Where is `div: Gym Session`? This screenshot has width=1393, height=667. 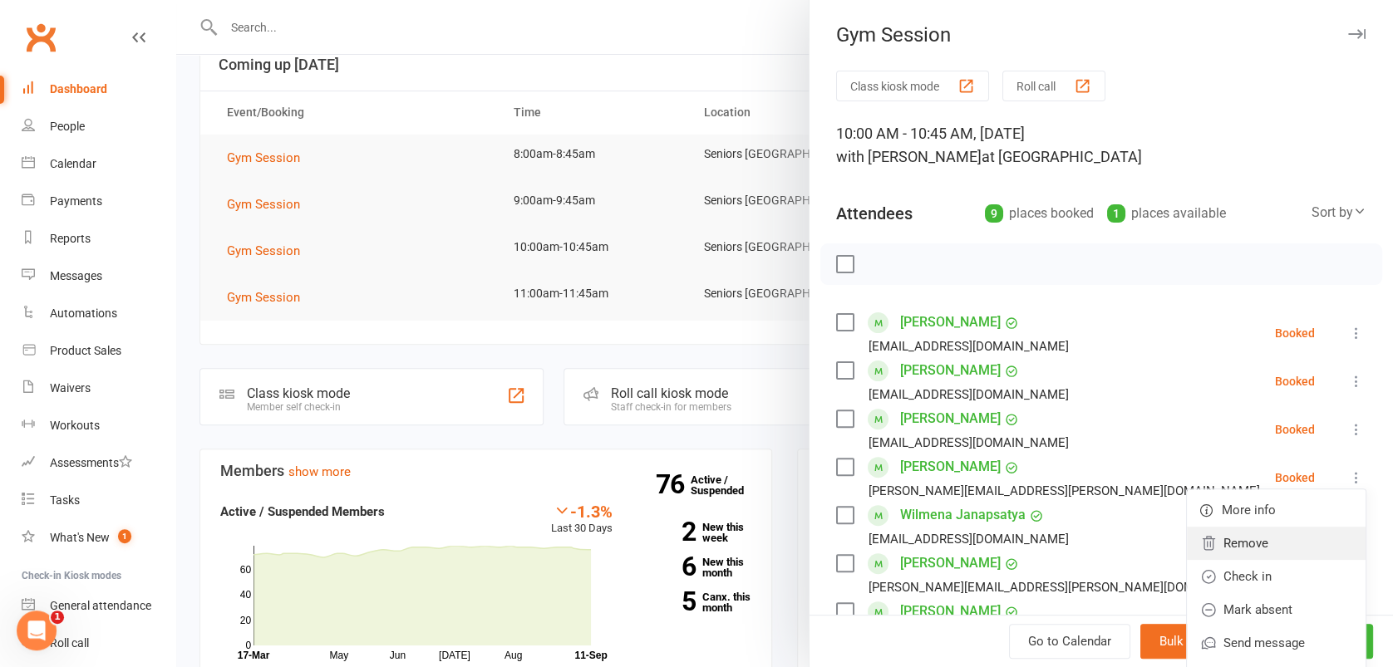 div: Gym Session is located at coordinates (1101, 35).